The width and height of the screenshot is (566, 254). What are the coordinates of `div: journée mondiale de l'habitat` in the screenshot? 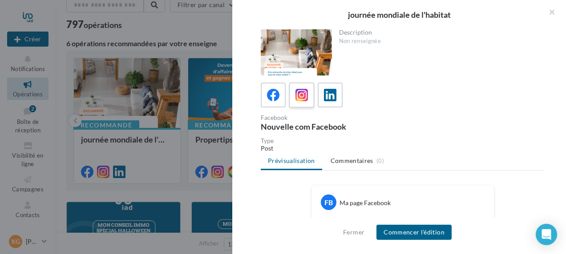 It's located at (399, 15).